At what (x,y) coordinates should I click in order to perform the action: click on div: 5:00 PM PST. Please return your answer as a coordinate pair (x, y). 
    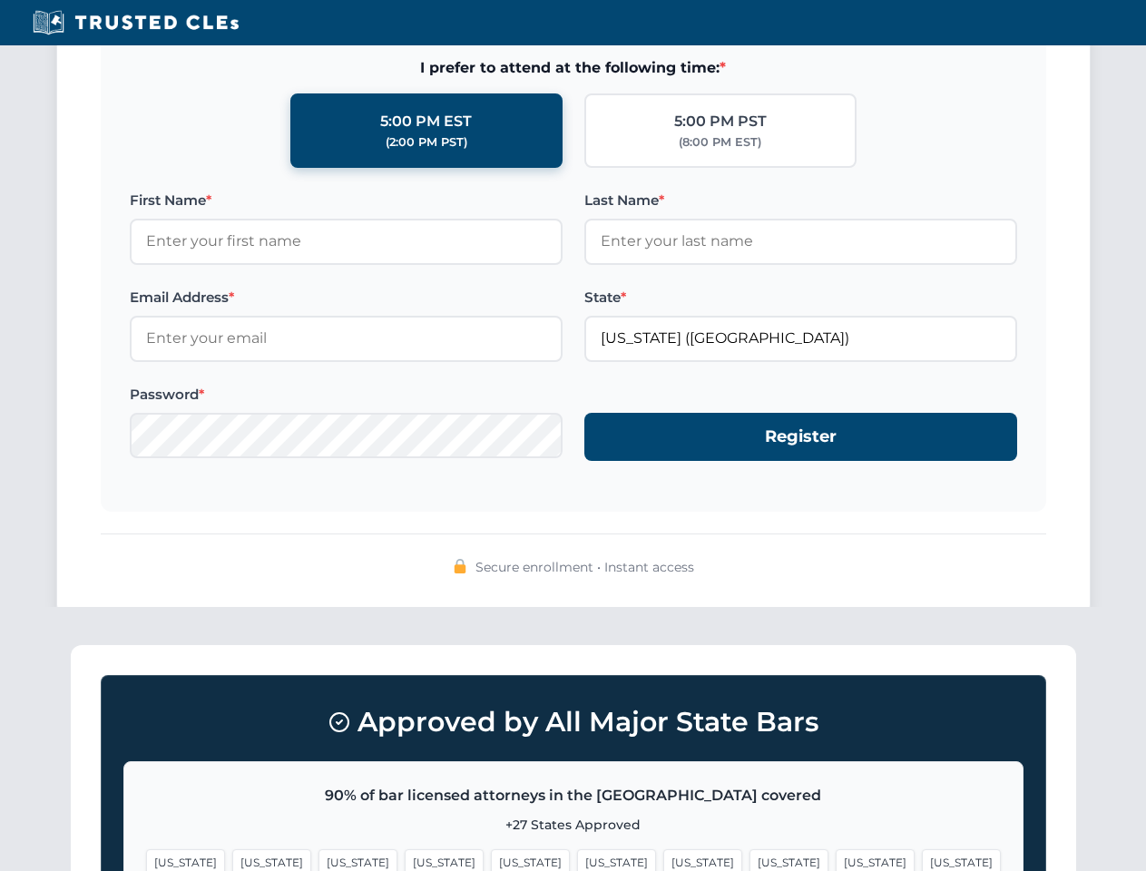
    Looking at the image, I should click on (720, 122).